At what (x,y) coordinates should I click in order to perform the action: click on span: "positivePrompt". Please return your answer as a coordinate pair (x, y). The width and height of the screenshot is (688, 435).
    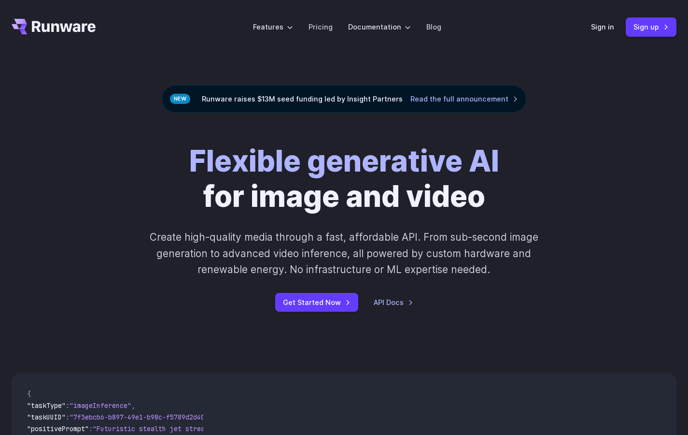
    Looking at the image, I should click on (58, 428).